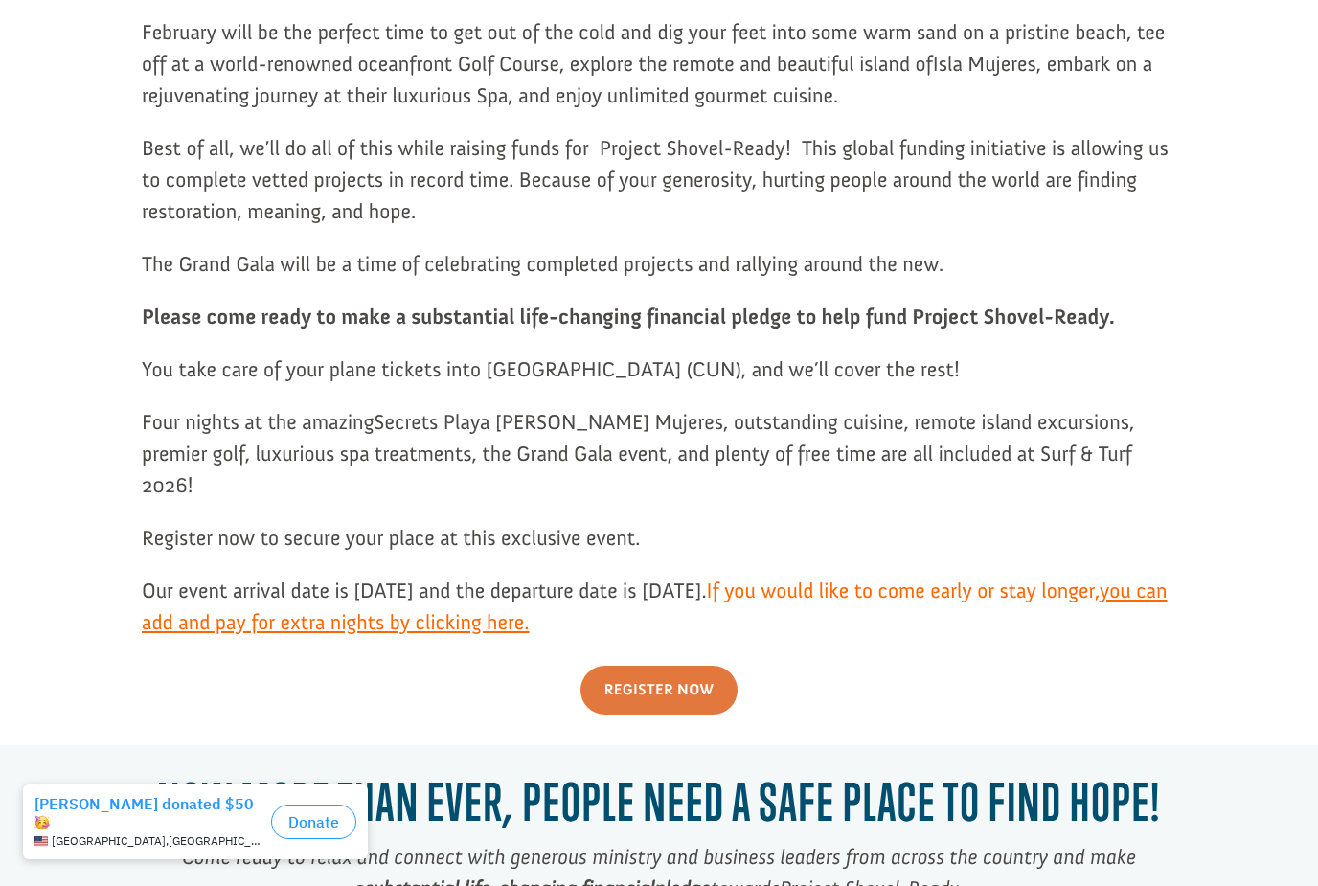  Describe the element at coordinates (42, 48) in the screenshot. I see `img: emoji partyFace` at that location.